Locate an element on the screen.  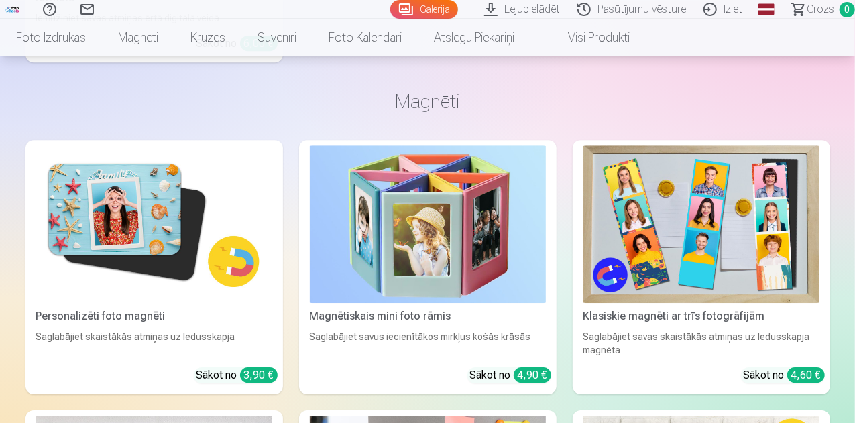
a: Personalizēti foto magnētiPersonalizēti foto magnētiSaglabājiet skaistākās atmiņas uz ledusskapja... is located at coordinates (154, 267).